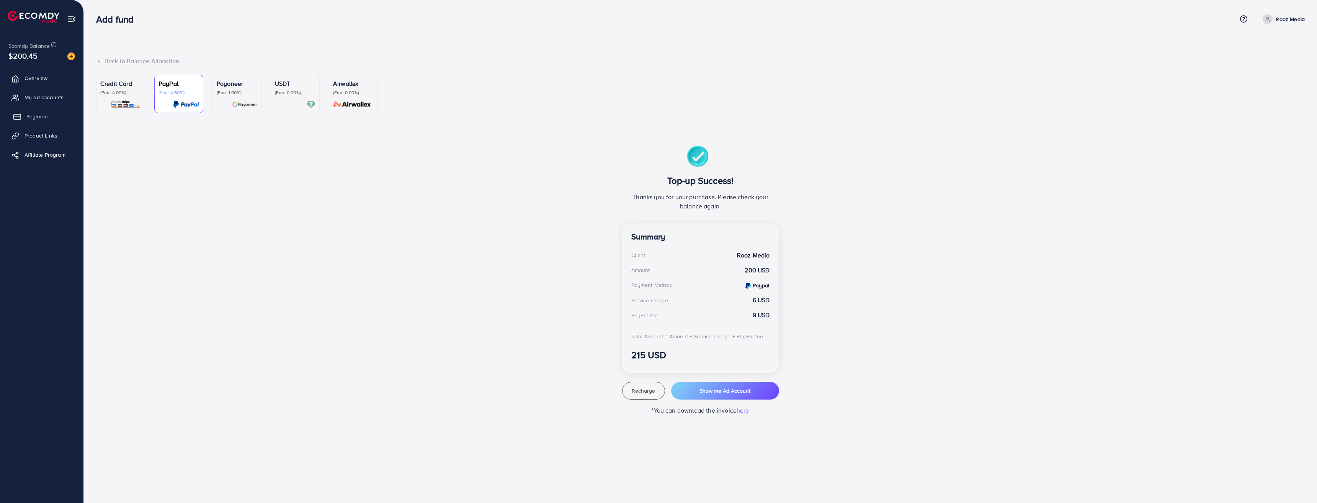 This screenshot has width=1317, height=503. What do you see at coordinates (121, 93) in the screenshot?
I see `p: (Fee: 4.00%)` at bounding box center [121, 93].